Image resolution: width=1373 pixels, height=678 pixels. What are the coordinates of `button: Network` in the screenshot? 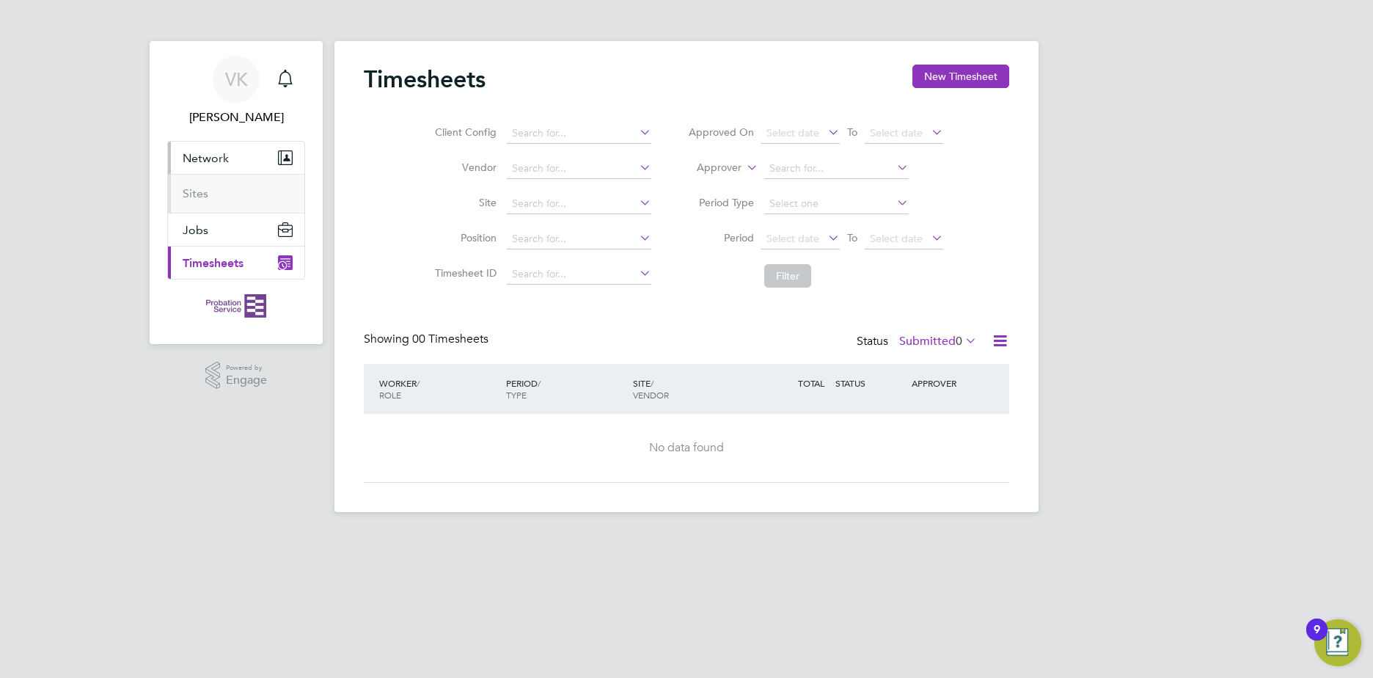 It's located at (236, 158).